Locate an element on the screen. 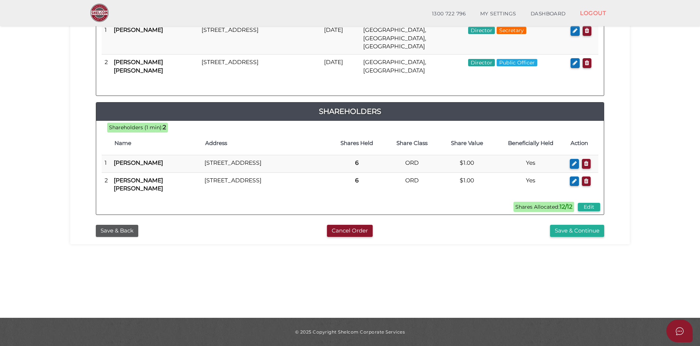 The image size is (700, 346). h4: Address is located at coordinates (265, 143).